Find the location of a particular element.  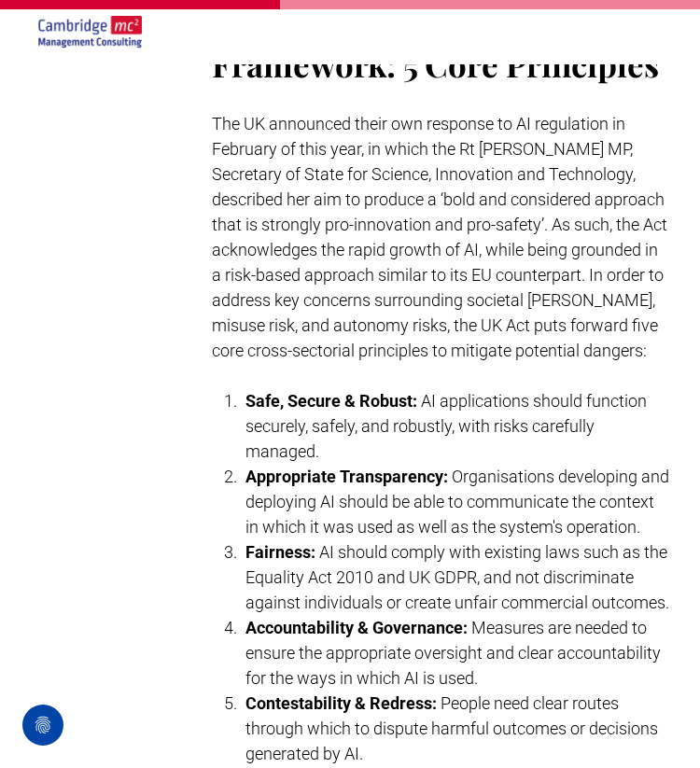

span: AI should comply with existing laws such as the Equality Act 2010 and UK GDPR, and not discrimina... is located at coordinates (457, 577).